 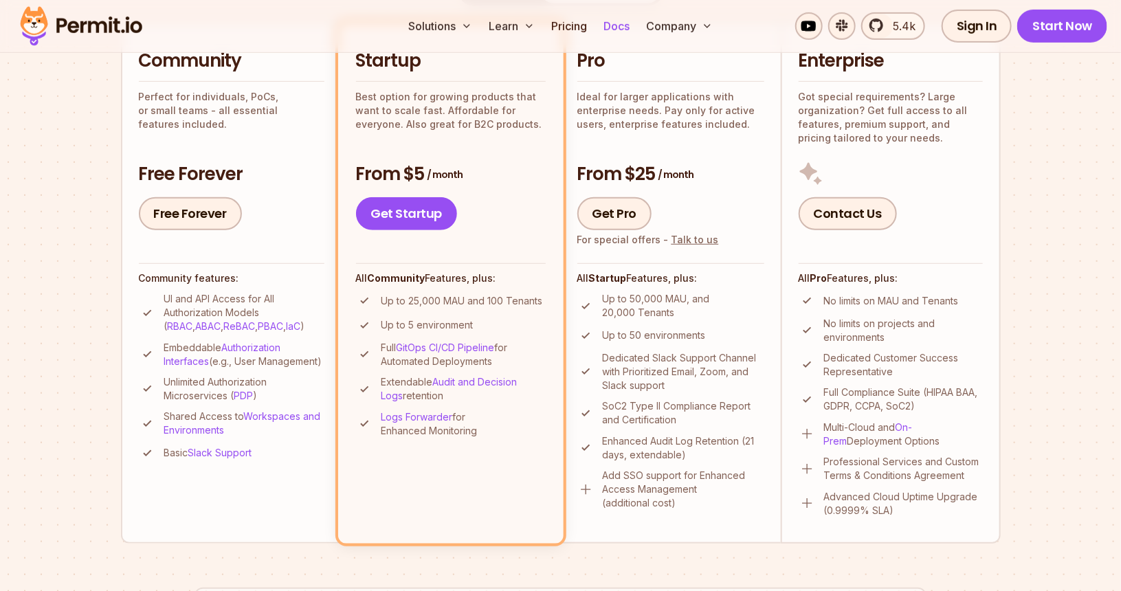 What do you see at coordinates (868, 434) in the screenshot?
I see `a: On-Prem` at bounding box center [868, 434].